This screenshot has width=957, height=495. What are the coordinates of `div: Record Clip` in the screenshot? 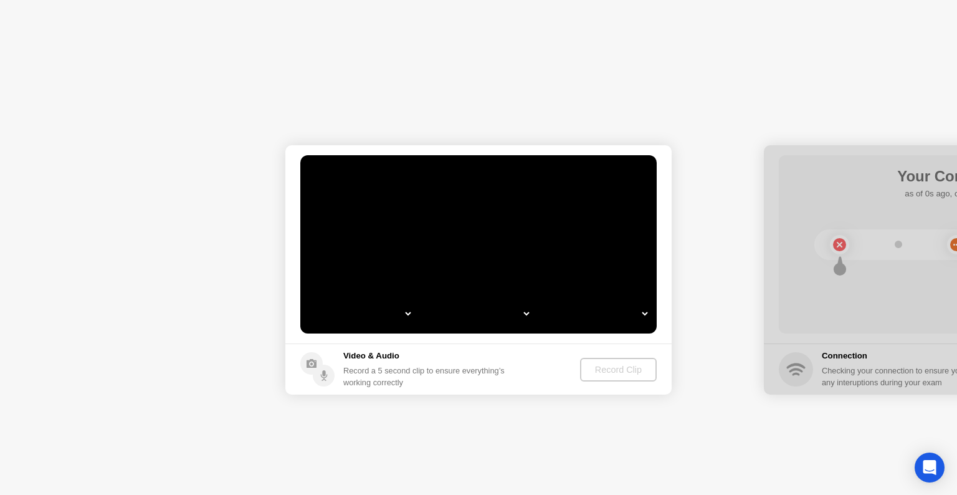 It's located at (618, 369).